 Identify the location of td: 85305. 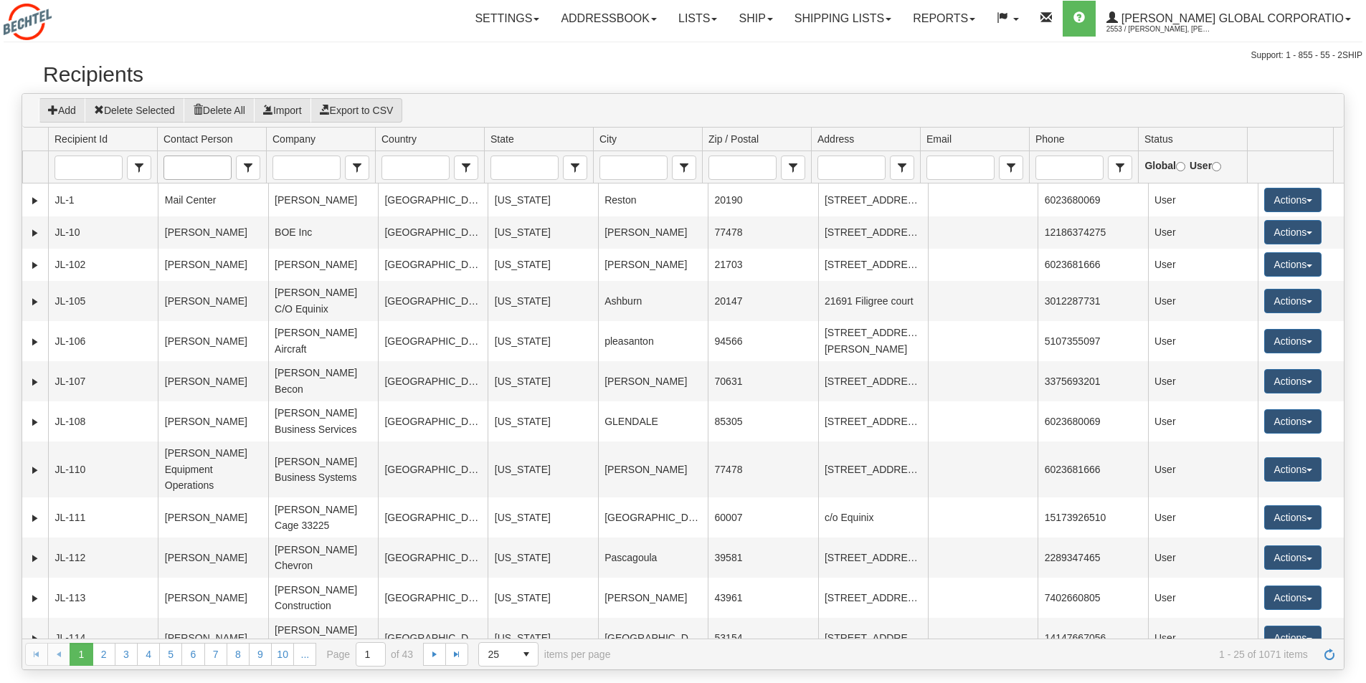
(762, 422).